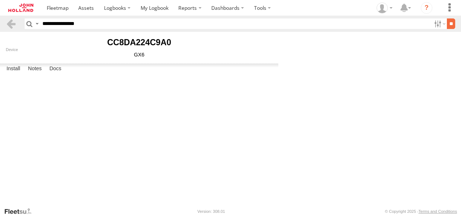  What do you see at coordinates (21, 8) in the screenshot?
I see `a: Return to Dashboard` at bounding box center [21, 8].